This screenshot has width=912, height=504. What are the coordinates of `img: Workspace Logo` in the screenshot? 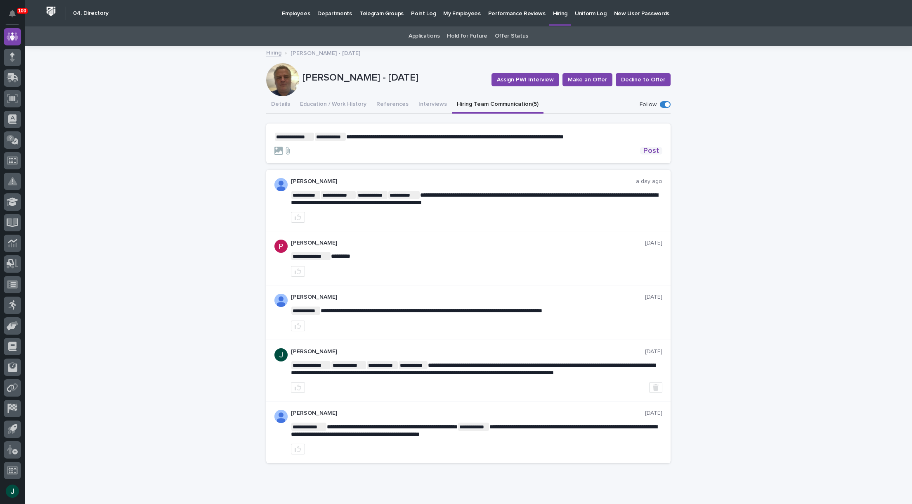 It's located at (51, 11).